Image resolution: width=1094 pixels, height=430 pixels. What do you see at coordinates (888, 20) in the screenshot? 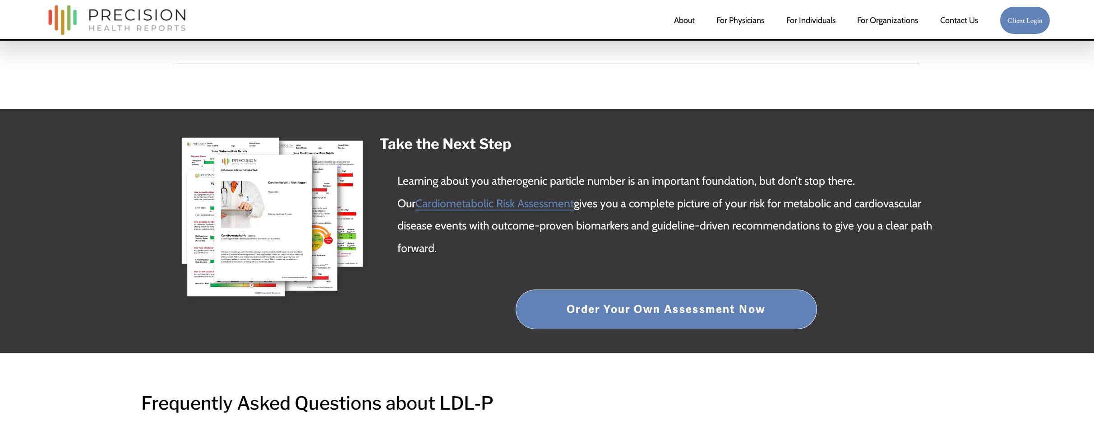
I see `a: folder dropdown` at bounding box center [888, 20].